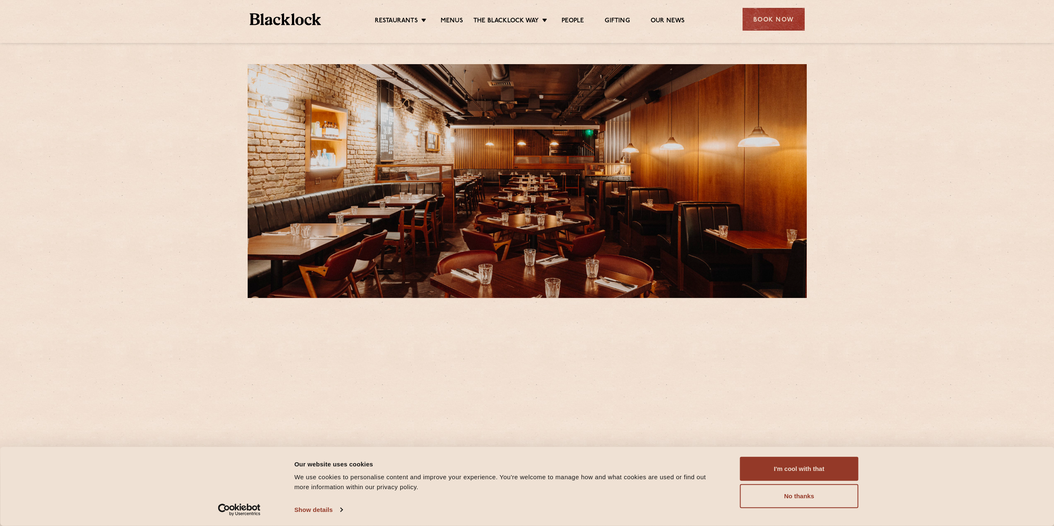 The height and width of the screenshot is (526, 1054). Describe the element at coordinates (617, 22) in the screenshot. I see `a: Gifting` at that location.